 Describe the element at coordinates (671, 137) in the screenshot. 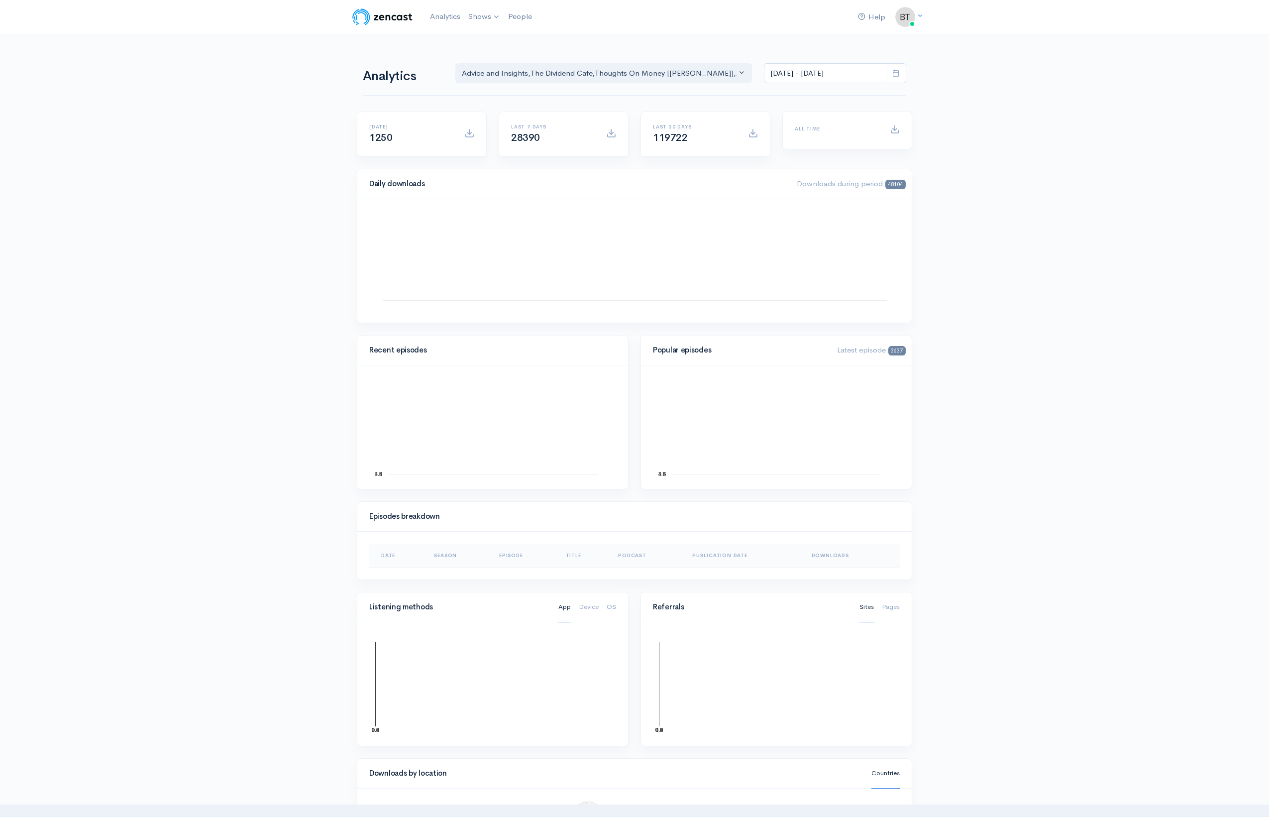

I see `span: 119722` at that location.